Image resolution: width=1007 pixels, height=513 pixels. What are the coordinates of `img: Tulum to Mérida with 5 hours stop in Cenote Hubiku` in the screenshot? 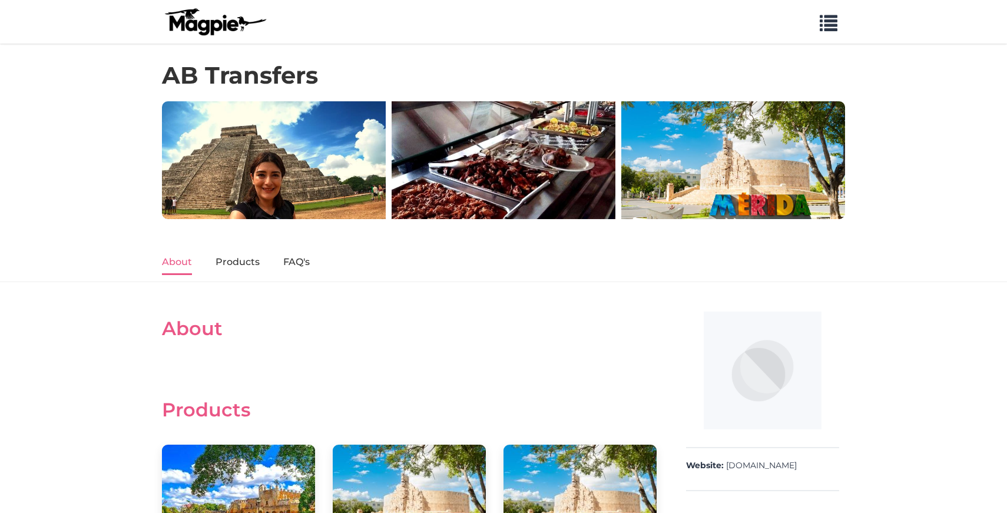 It's located at (504, 160).